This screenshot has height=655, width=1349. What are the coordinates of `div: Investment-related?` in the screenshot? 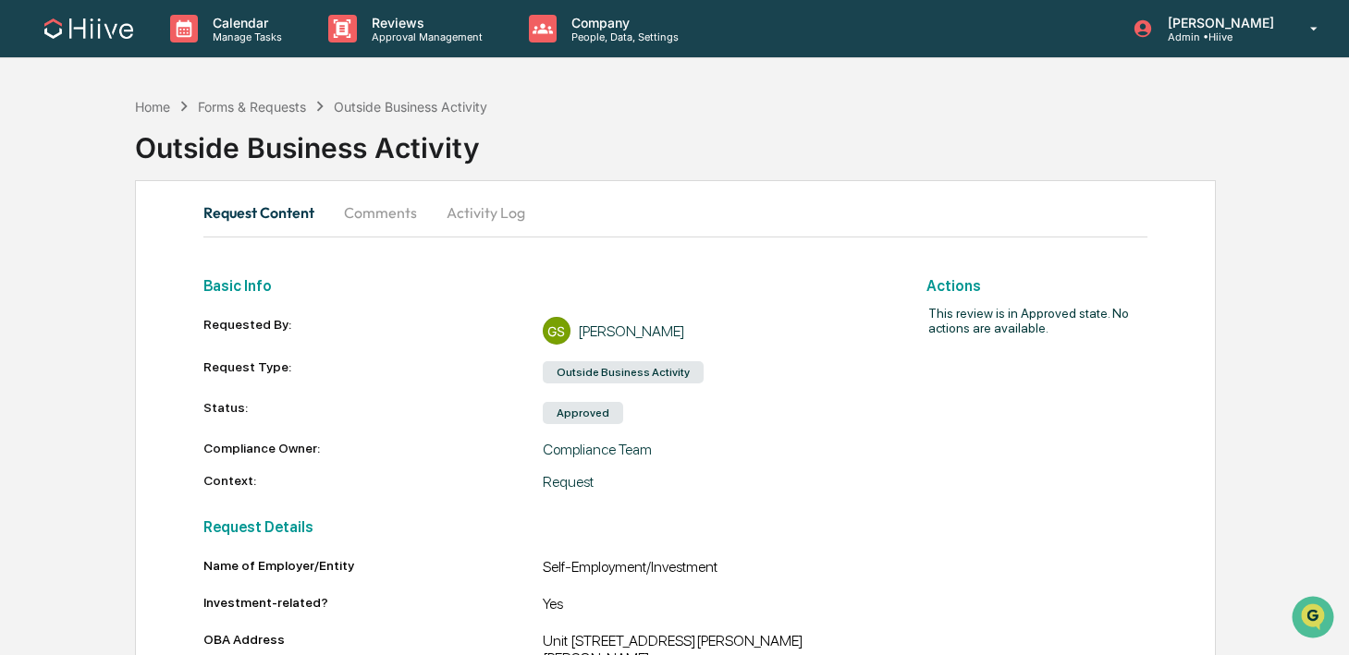 It's located at (373, 603).